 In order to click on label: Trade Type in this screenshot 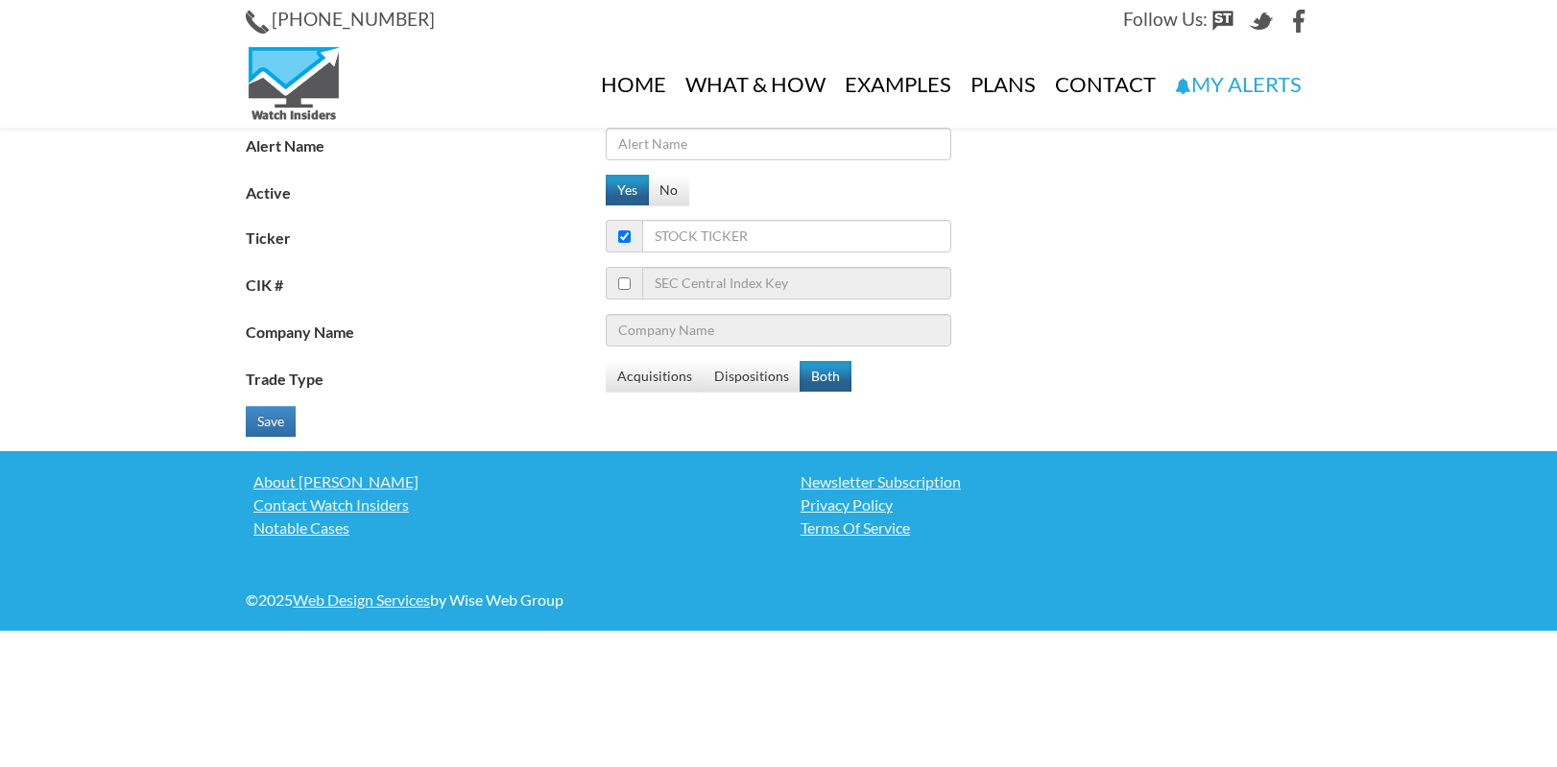, I will do `click(425, 375)`.